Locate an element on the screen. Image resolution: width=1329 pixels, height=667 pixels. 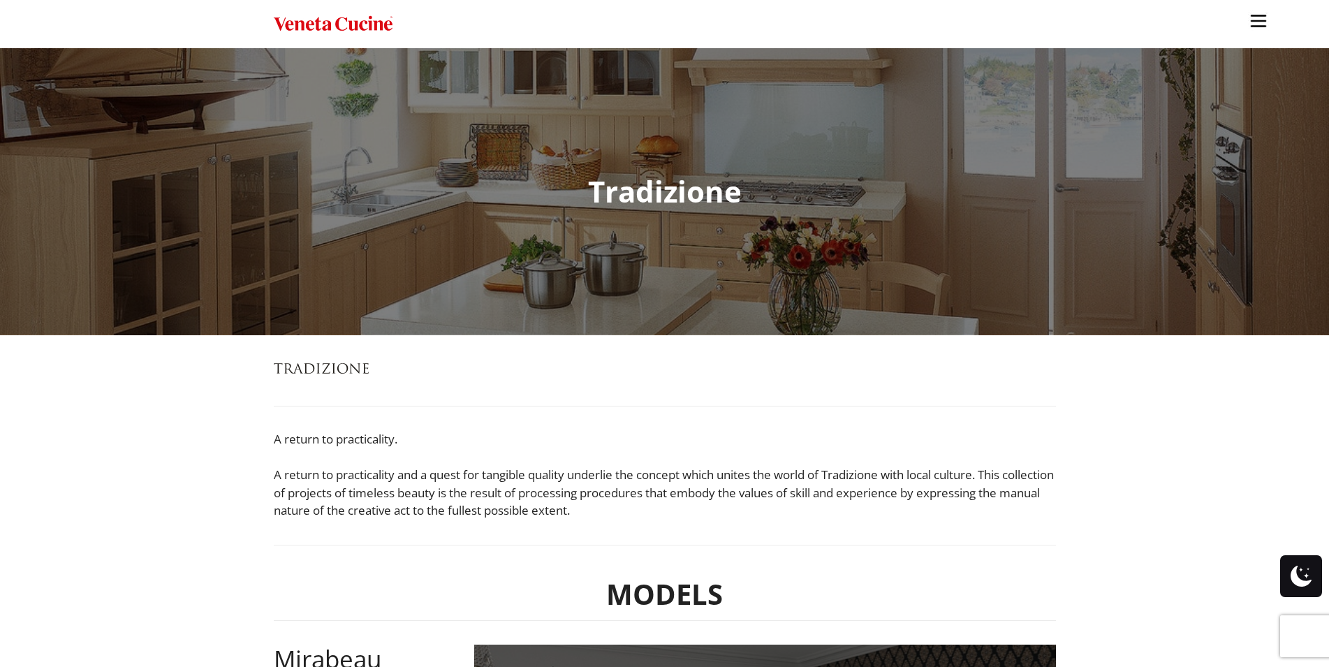
h2: MODELS is located at coordinates (664, 594).